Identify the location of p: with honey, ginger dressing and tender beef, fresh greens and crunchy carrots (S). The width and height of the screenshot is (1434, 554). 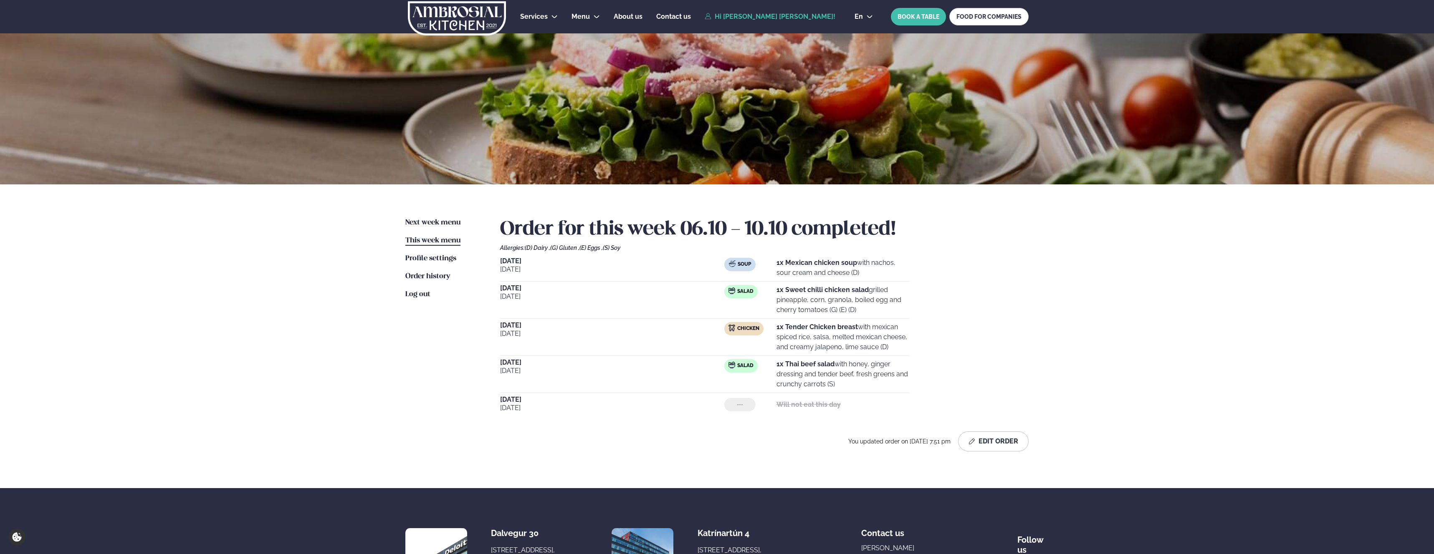
(843, 374).